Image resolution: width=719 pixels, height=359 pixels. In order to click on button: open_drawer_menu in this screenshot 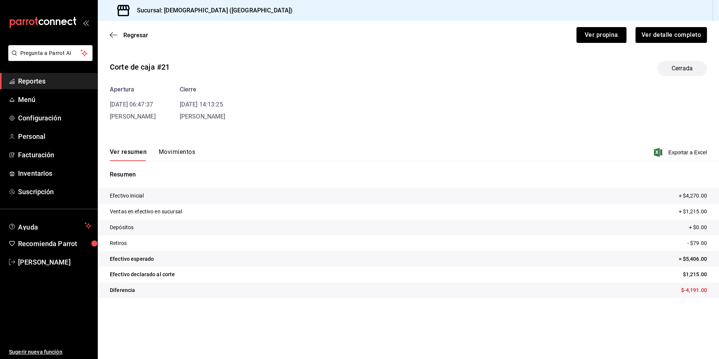, I will do `click(86, 23)`.